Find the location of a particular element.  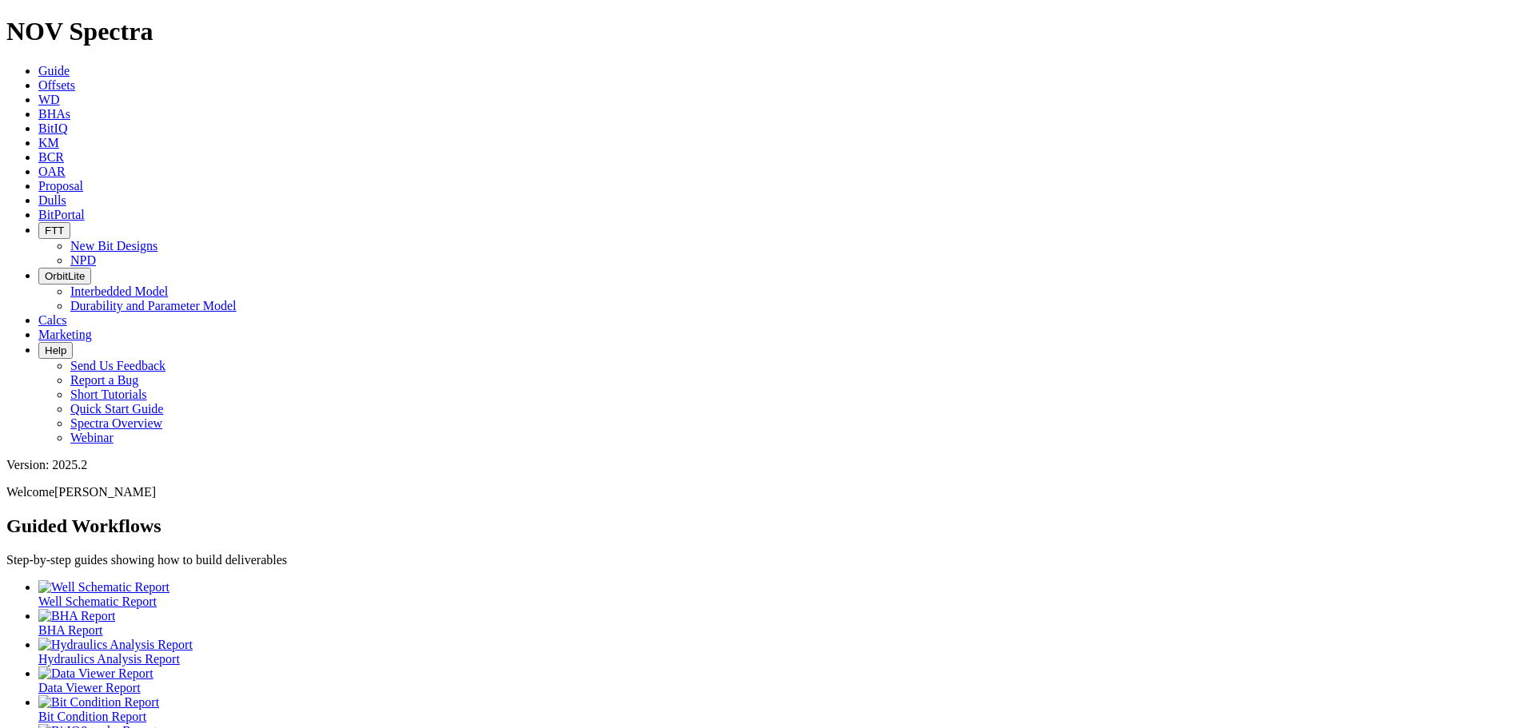

span: Well Schematic Report is located at coordinates (98, 601).